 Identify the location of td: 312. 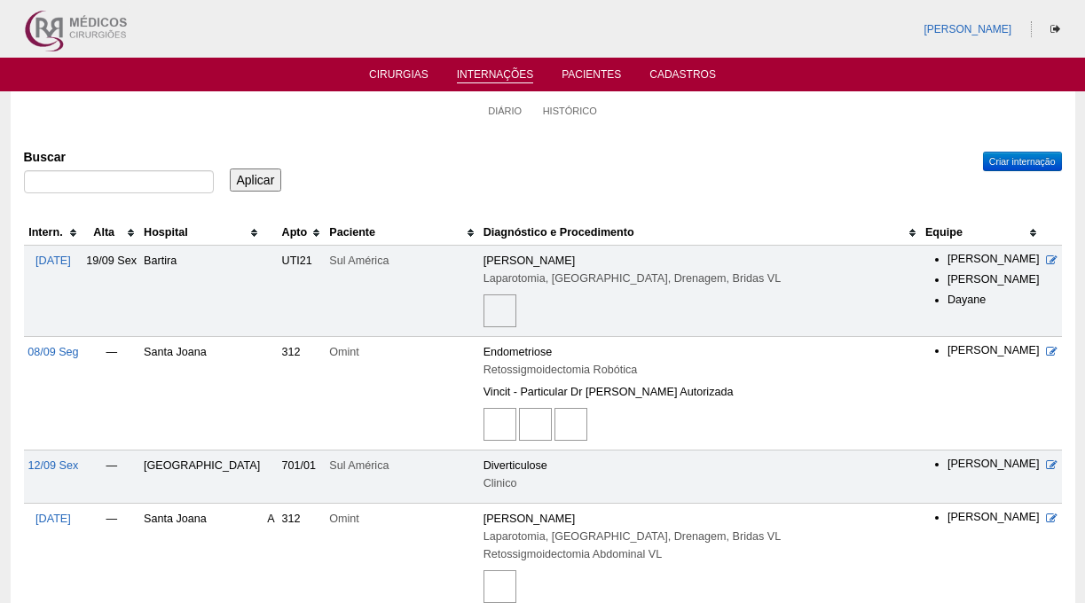
(303, 394).